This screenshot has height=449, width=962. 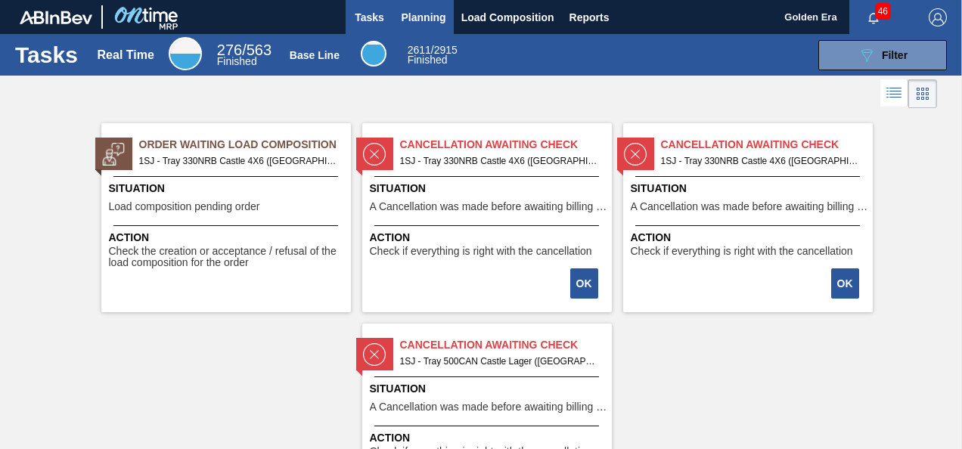 I want to click on span: 276, so click(x=229, y=50).